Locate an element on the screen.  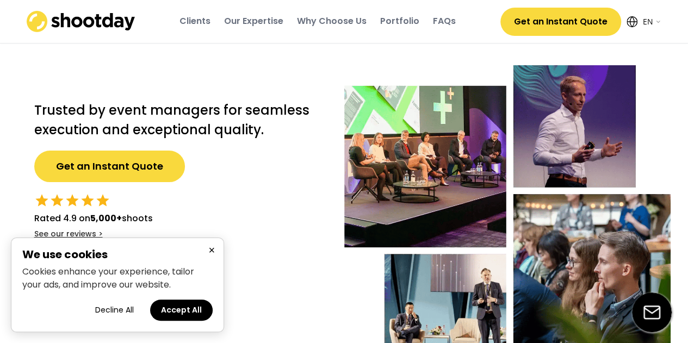
h2: We use cookies is located at coordinates (118, 255).